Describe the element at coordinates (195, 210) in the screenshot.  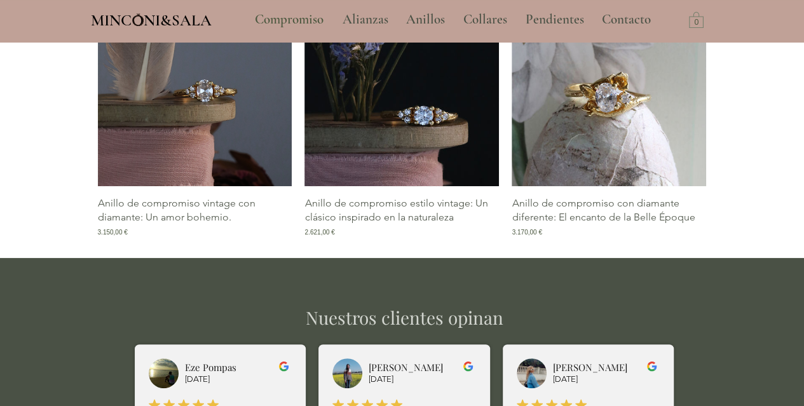
I see `p: Anillo de compromiso vintage con diamante: Un amor bohemio.` at that location.